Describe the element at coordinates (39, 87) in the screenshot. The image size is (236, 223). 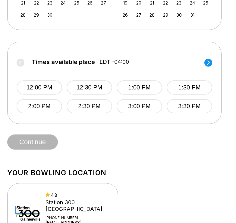
I see `button: 12:00 PM` at that location.